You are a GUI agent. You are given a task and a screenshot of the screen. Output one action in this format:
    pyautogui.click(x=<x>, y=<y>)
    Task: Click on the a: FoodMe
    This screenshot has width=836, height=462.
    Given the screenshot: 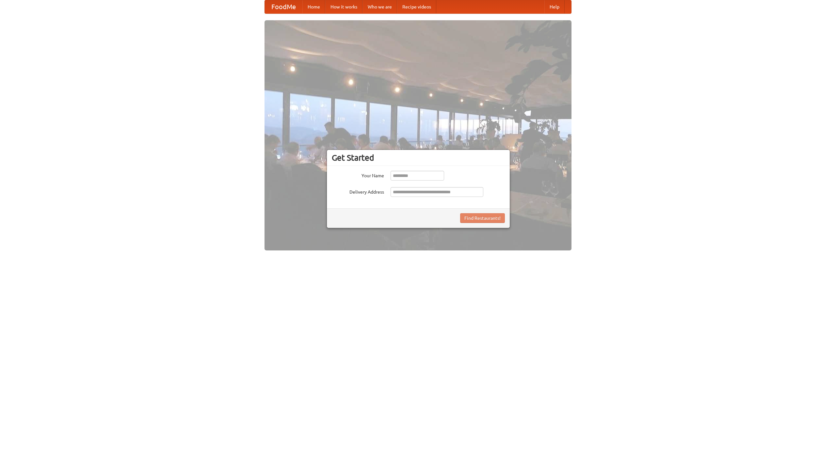 What is the action you would take?
    pyautogui.click(x=284, y=7)
    